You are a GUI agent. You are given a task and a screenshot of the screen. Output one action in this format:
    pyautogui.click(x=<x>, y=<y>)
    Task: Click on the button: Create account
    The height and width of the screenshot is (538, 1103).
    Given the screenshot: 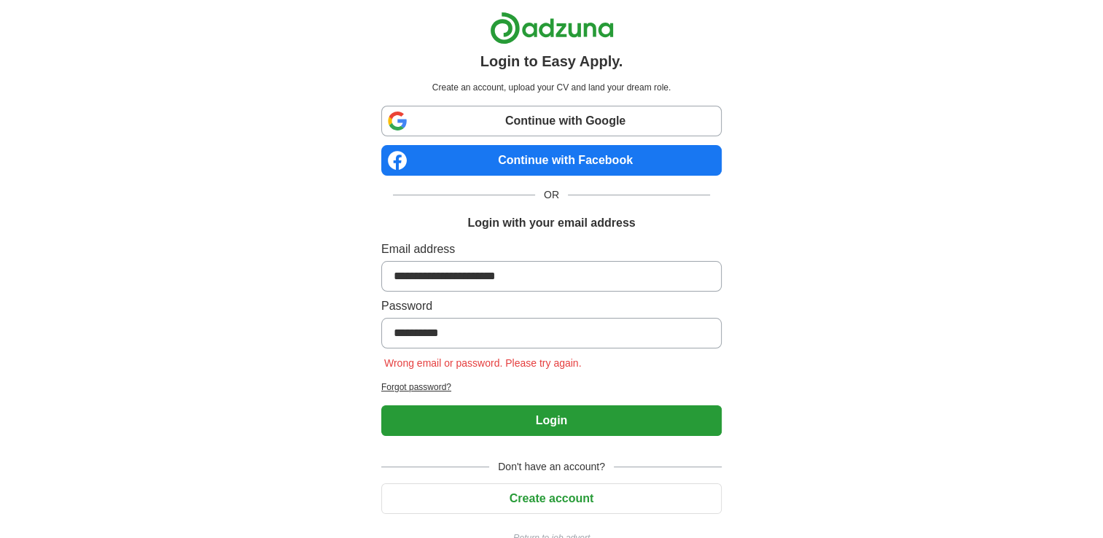 What is the action you would take?
    pyautogui.click(x=551, y=498)
    